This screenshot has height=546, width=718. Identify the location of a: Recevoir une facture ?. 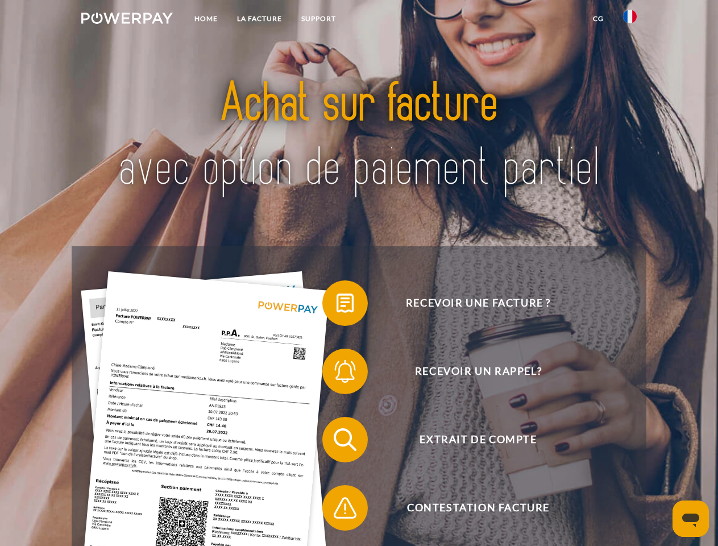
(470, 303).